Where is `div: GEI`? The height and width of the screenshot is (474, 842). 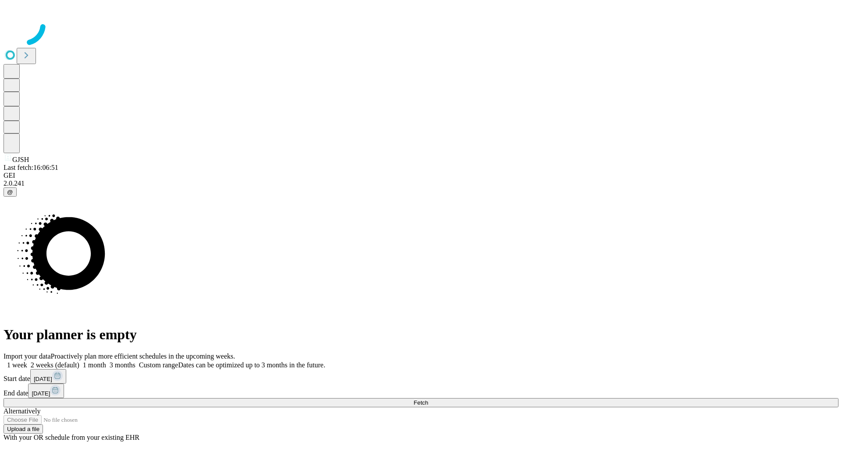
div: GEI is located at coordinates (421, 175).